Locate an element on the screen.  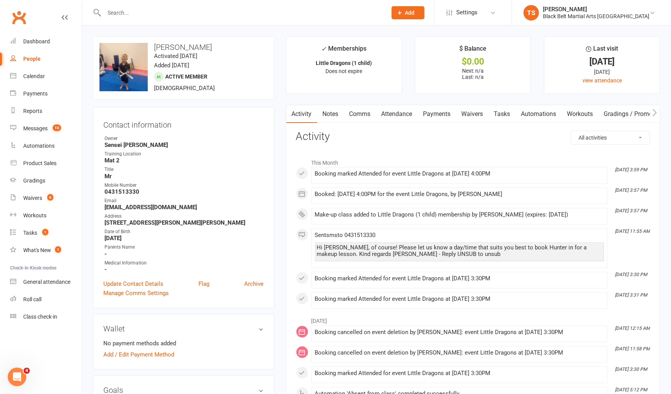
input: Search... is located at coordinates (241, 13).